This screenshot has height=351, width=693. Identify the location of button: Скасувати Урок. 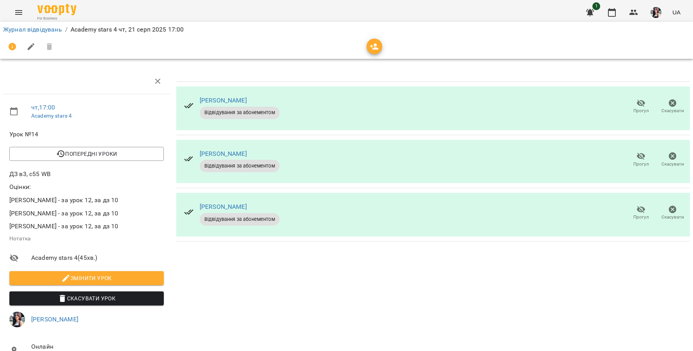
(87, 299).